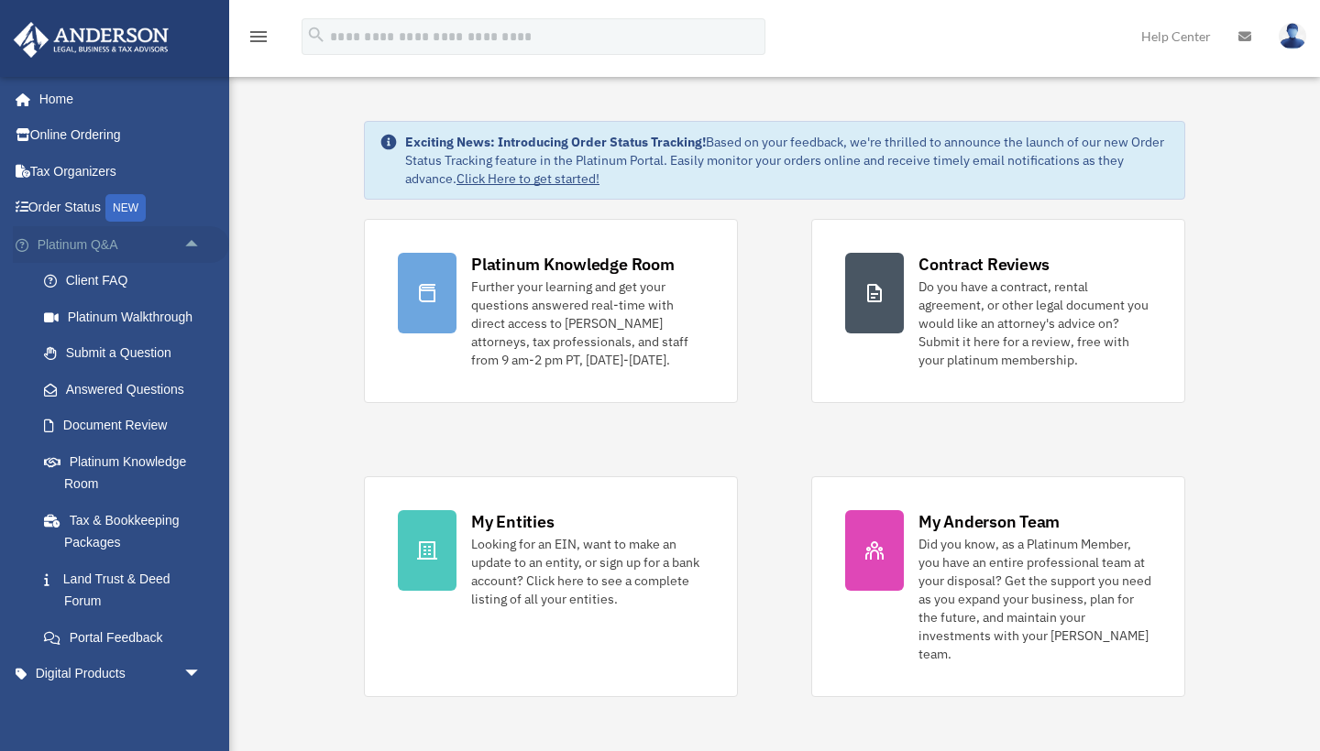 The image size is (1320, 751). What do you see at coordinates (127, 590) in the screenshot?
I see `a: Land Trust & Deed Forum` at bounding box center [127, 590].